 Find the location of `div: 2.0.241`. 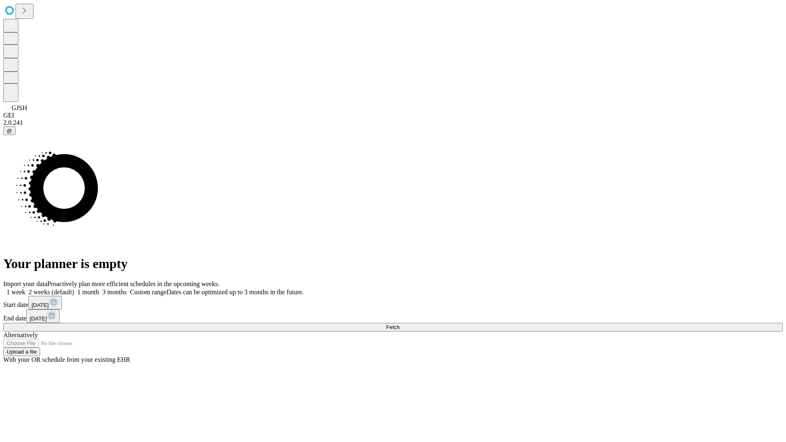

div: 2.0.241 is located at coordinates (393, 123).